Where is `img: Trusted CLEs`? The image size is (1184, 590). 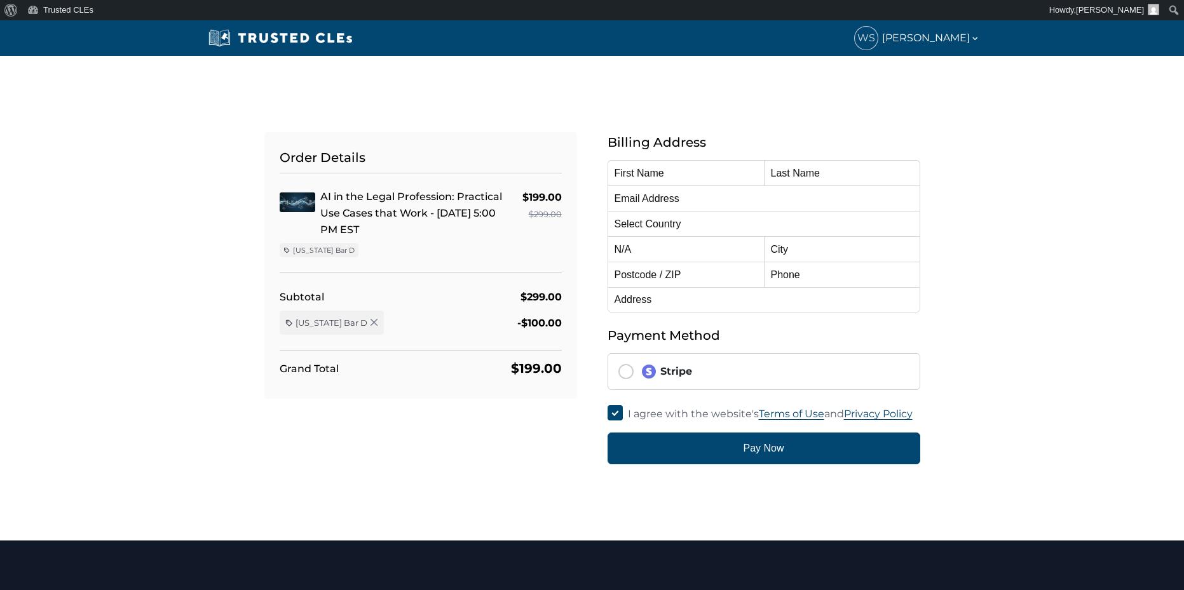
img: Trusted CLEs is located at coordinates (280, 38).